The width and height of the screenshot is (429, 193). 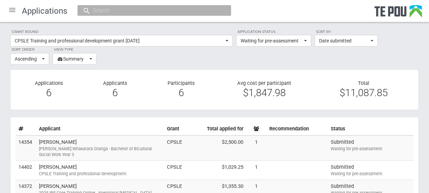 What do you see at coordinates (30, 50) in the screenshot?
I see `label: Sort order` at bounding box center [30, 50].